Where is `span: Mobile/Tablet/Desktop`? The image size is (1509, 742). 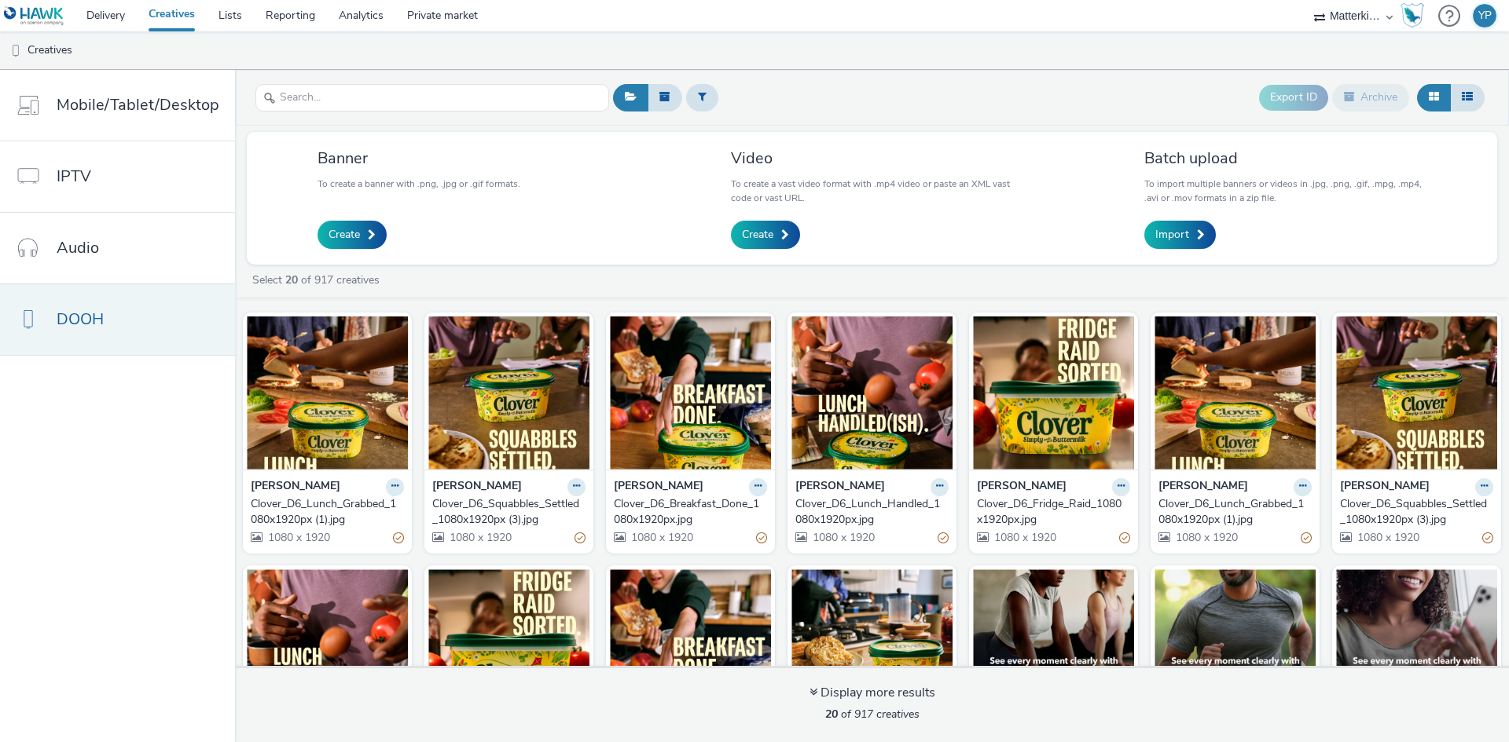
span: Mobile/Tablet/Desktop is located at coordinates (137, 104).